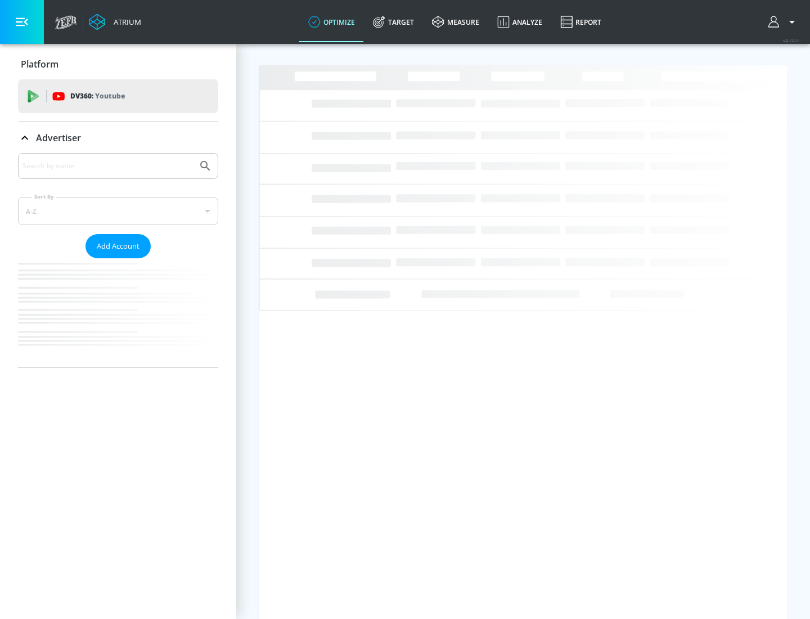  Describe the element at coordinates (118, 211) in the screenshot. I see `div: A-Z` at that location.